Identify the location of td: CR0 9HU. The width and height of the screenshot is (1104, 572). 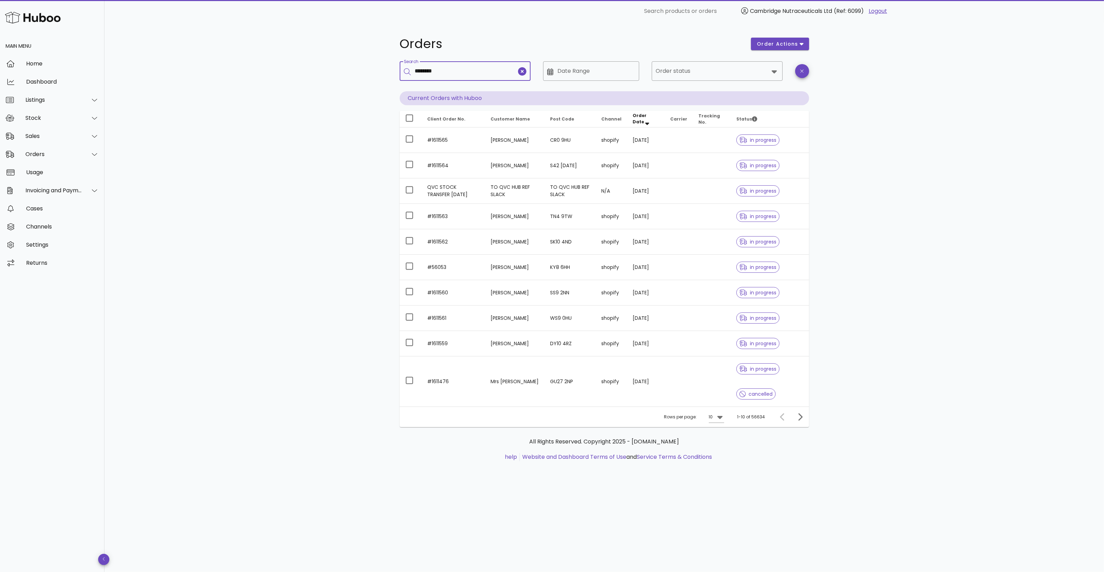
(570, 140).